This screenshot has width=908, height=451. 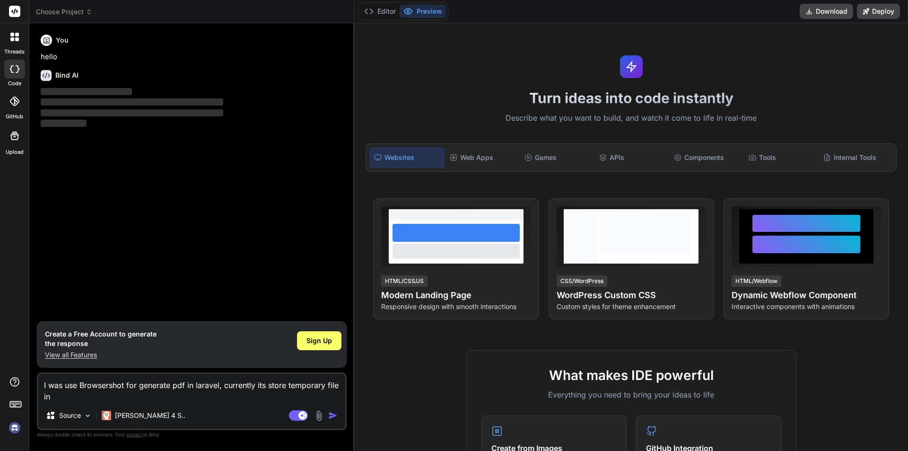 I want to click on span: privacy, so click(x=135, y=434).